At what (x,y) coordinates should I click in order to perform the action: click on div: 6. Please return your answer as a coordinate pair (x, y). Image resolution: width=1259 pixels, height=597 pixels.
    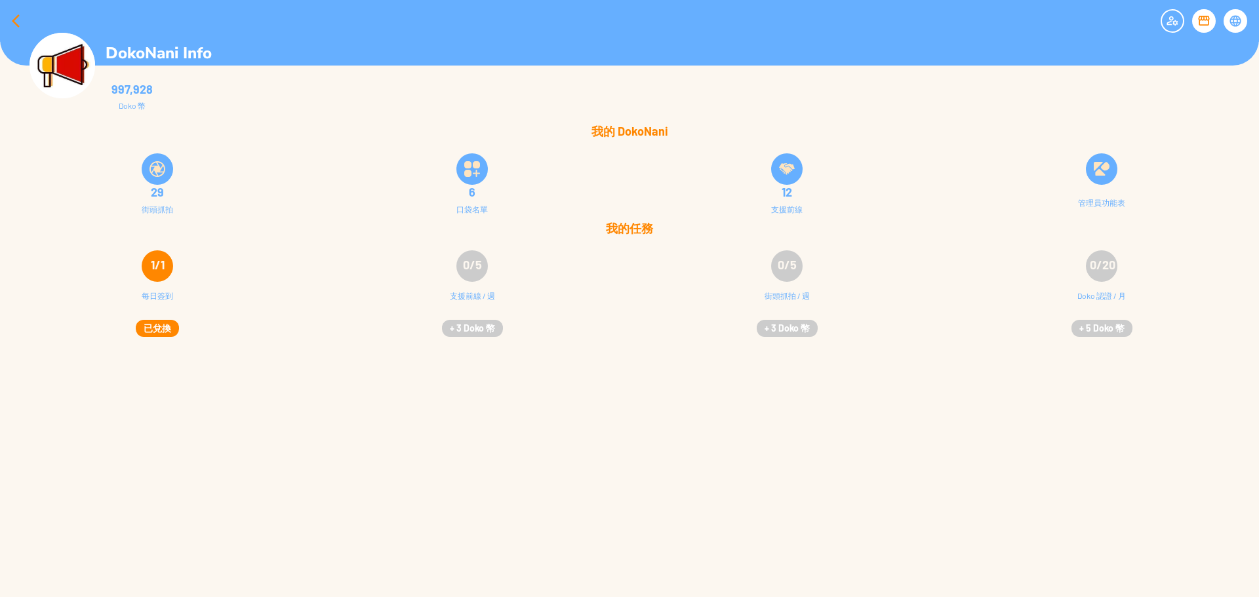
    Looking at the image, I should click on (472, 192).